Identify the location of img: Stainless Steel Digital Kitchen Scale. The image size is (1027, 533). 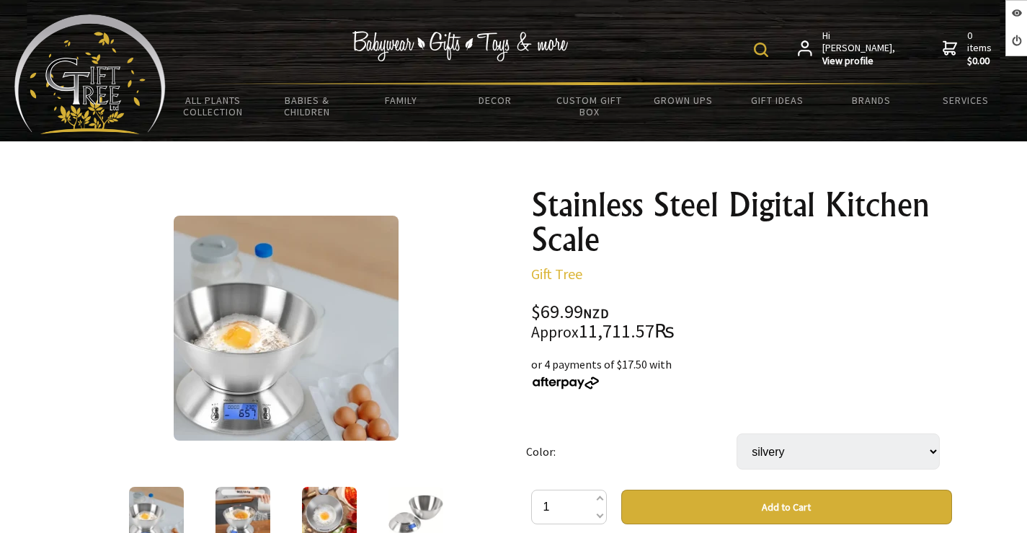
(286, 328).